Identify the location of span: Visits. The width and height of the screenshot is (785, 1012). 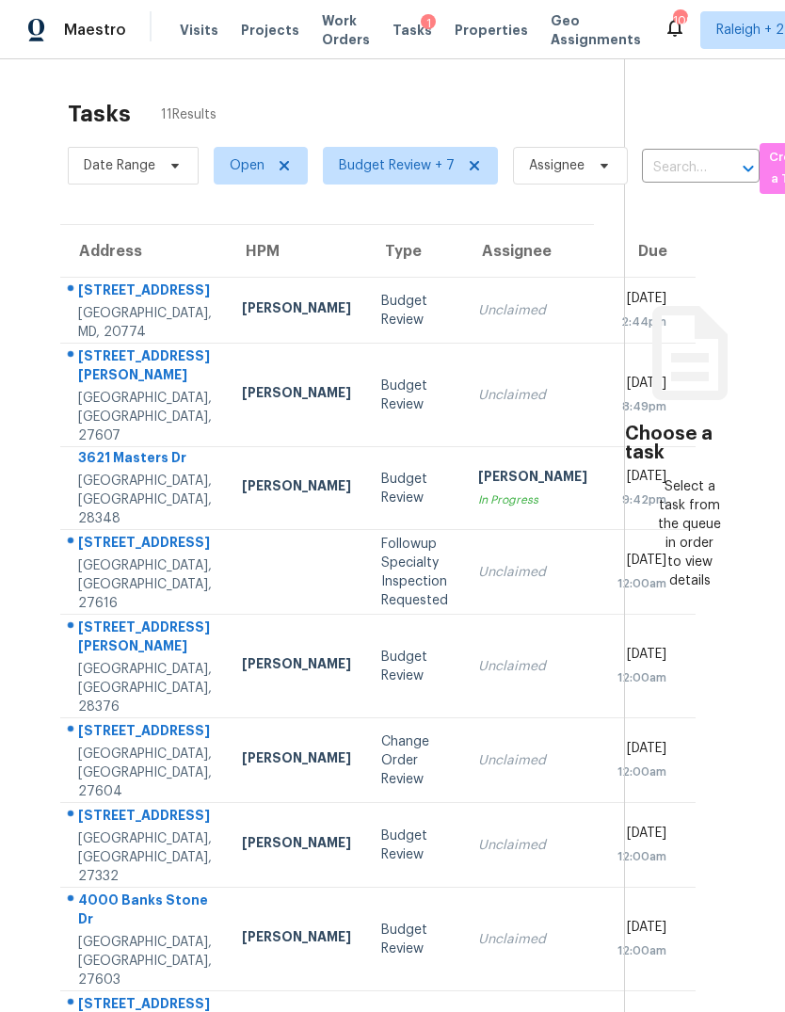
(199, 30).